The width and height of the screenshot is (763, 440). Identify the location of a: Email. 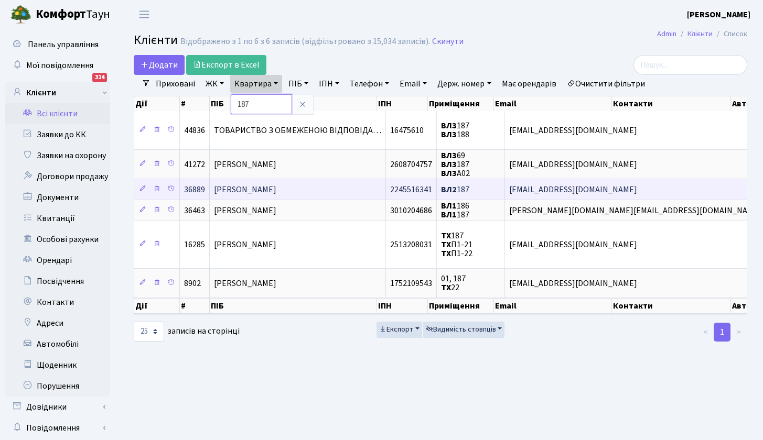
(413, 84).